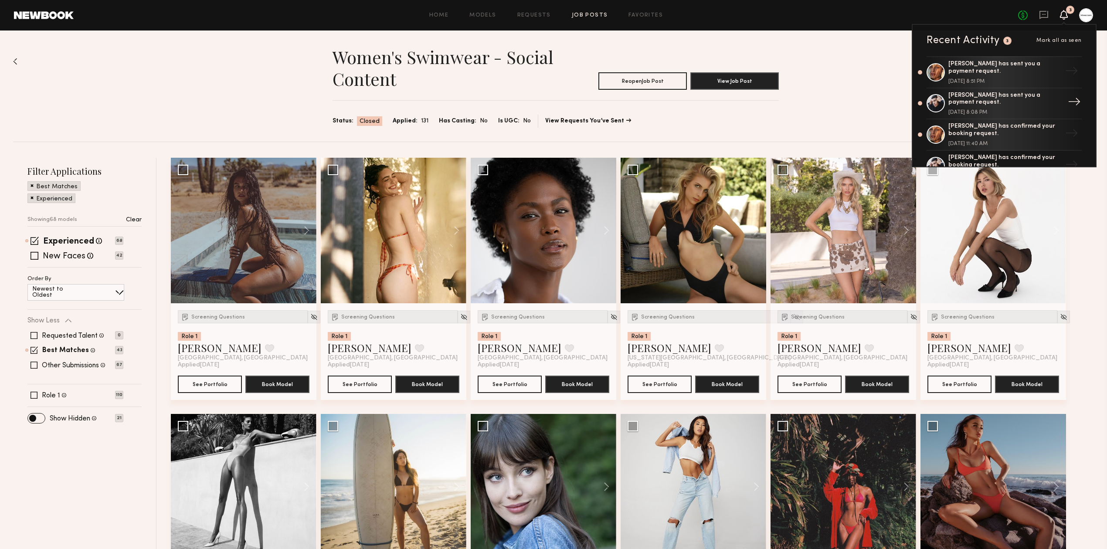 The image size is (1107, 549). Describe the element at coordinates (370, 122) in the screenshot. I see `span: Closed` at that location.